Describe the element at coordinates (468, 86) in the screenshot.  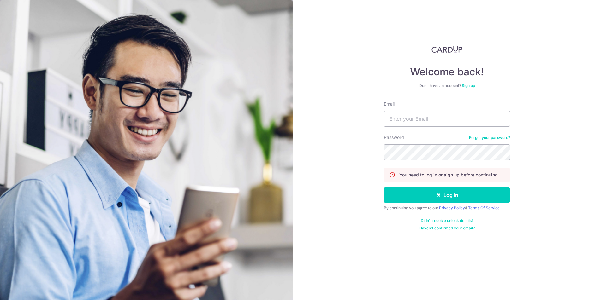
I see `a: Sign up` at that location.